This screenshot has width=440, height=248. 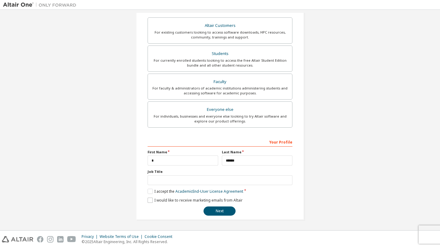 What do you see at coordinates (220, 119) in the screenshot?
I see `div: For individuals, businesses and everyone else looking to try Altair software and explore our prod...` at bounding box center [220, 119].